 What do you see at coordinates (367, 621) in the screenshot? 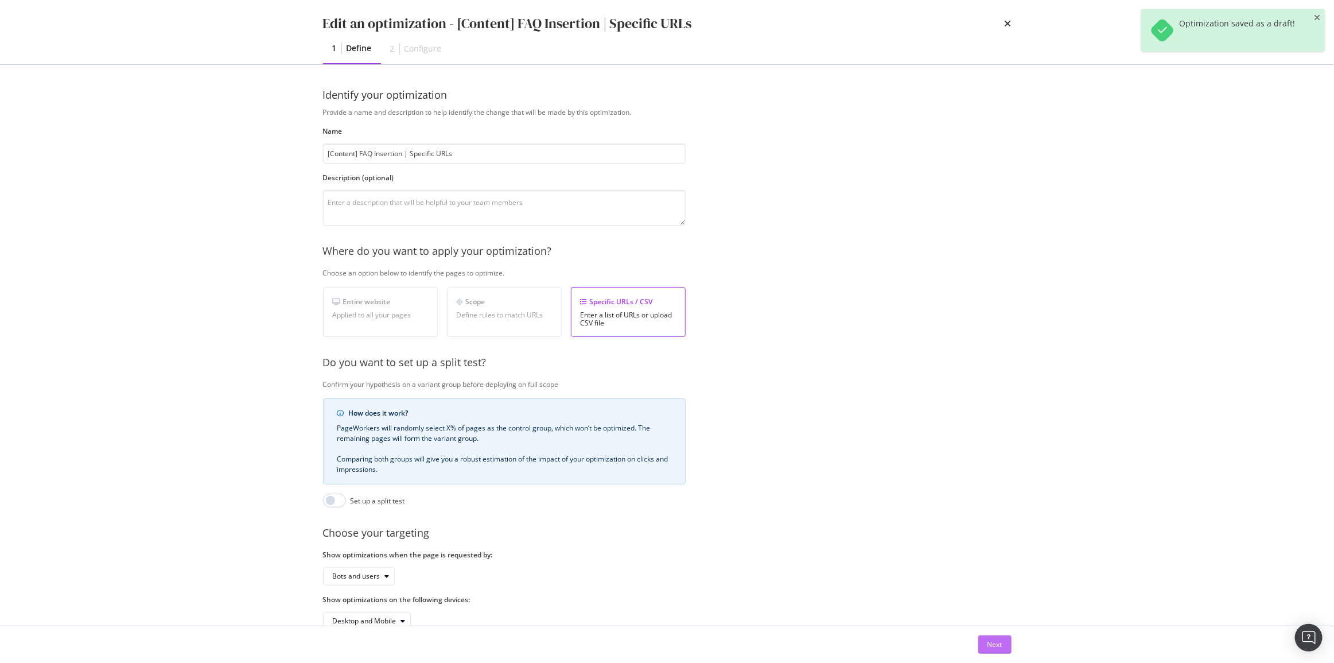
I see `button: Desktop and Mobile` at bounding box center [367, 621].